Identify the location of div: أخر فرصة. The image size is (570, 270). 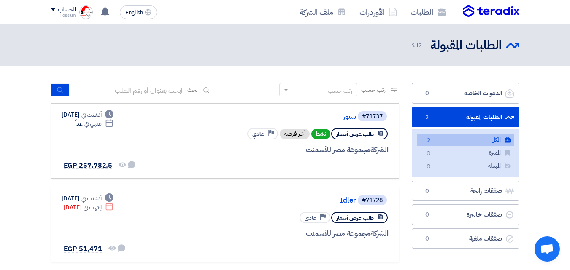
(295, 134).